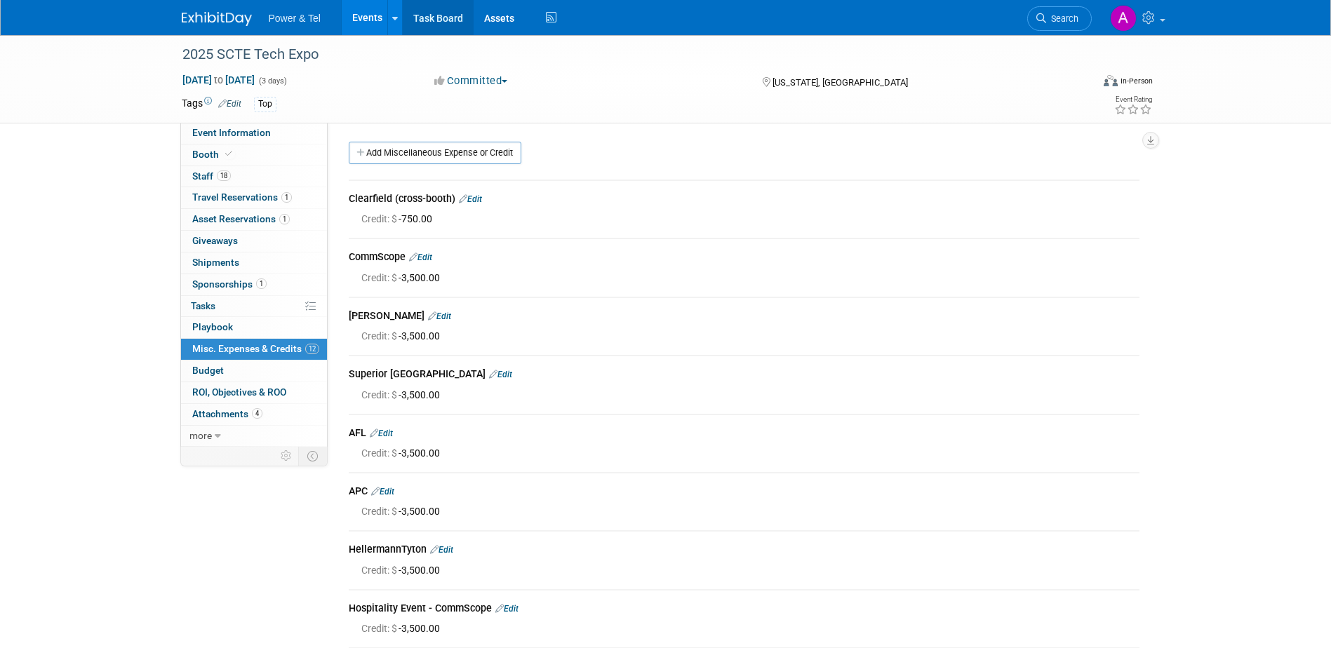  Describe the element at coordinates (744, 610) in the screenshot. I see `div: Hospitality Event - CommScope` at that location.